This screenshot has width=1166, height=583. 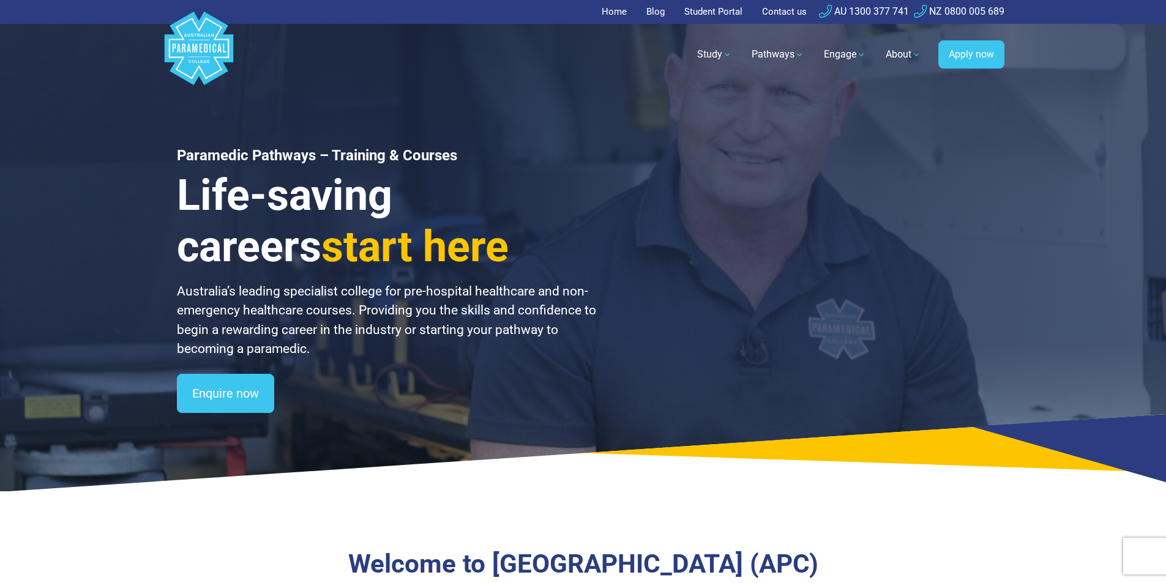 What do you see at coordinates (971, 54) in the screenshot?
I see `a: Apply now` at bounding box center [971, 54].